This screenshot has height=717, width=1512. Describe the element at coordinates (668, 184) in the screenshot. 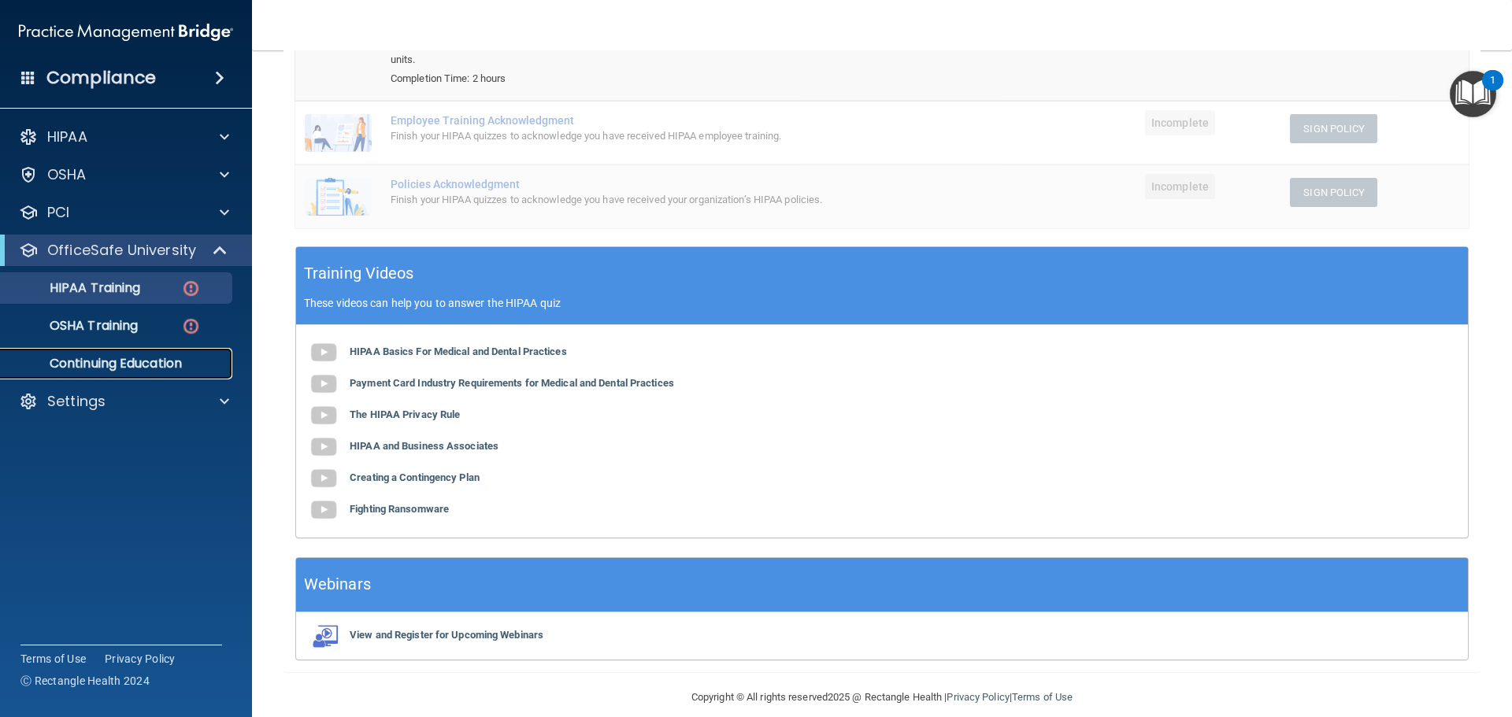

I see `div: Policies Acknowledgment` at that location.